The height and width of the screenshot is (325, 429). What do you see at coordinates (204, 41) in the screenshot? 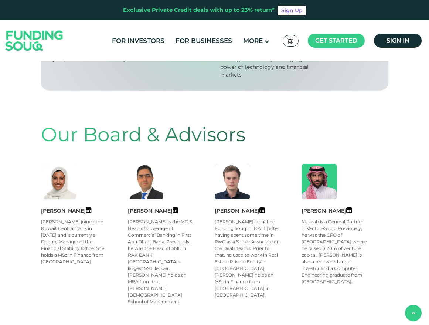
I see `a: For Businesses` at bounding box center [204, 41].